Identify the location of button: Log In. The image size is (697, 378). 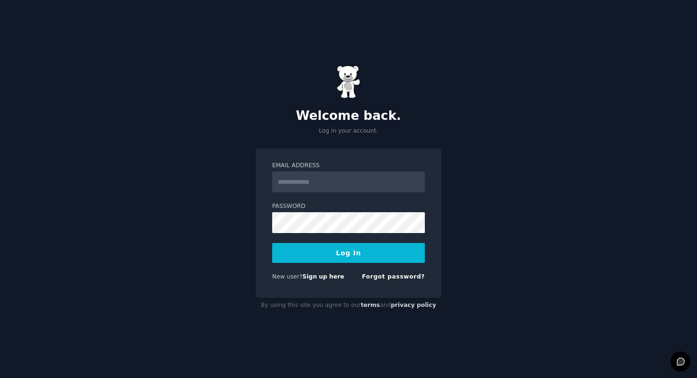
(348, 253).